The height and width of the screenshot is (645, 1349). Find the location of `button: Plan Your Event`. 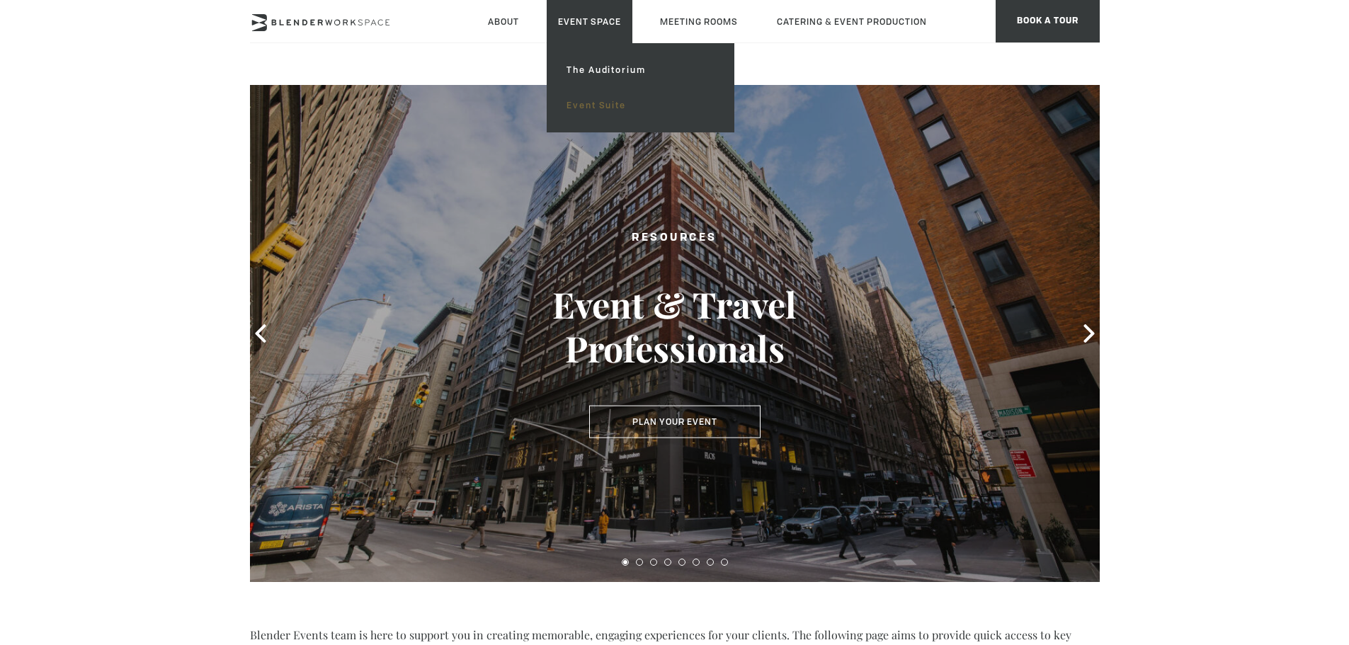

button: Plan Your Event is located at coordinates (675, 422).